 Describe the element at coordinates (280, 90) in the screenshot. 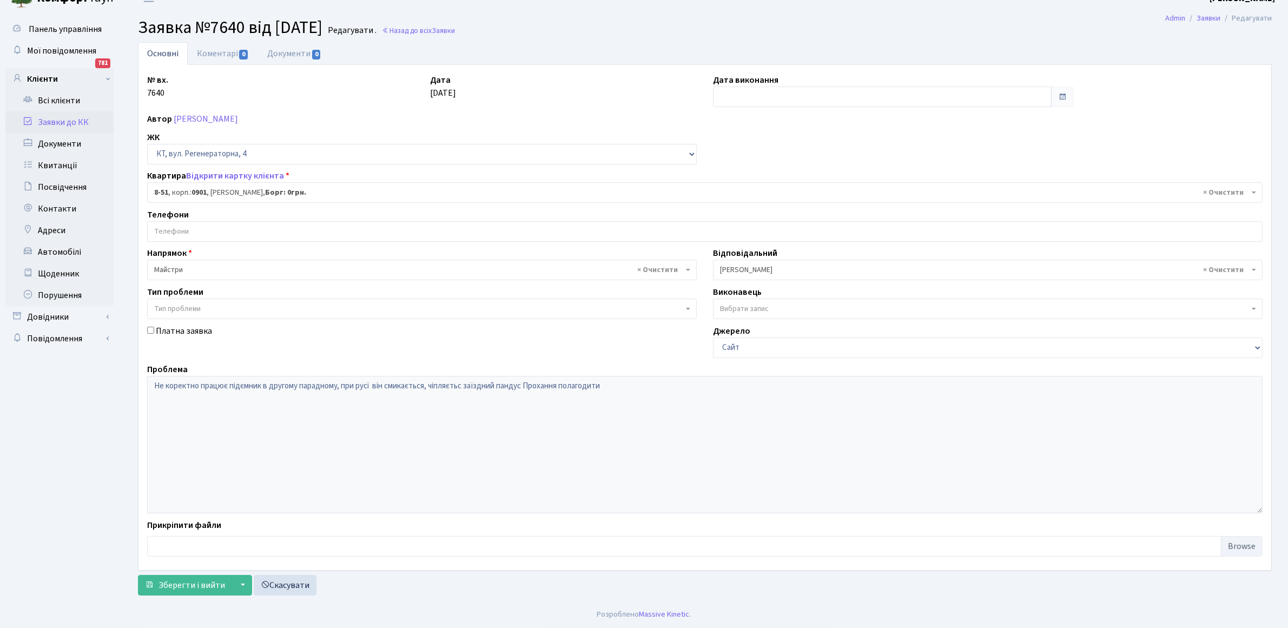

I see `div: 7640` at that location.